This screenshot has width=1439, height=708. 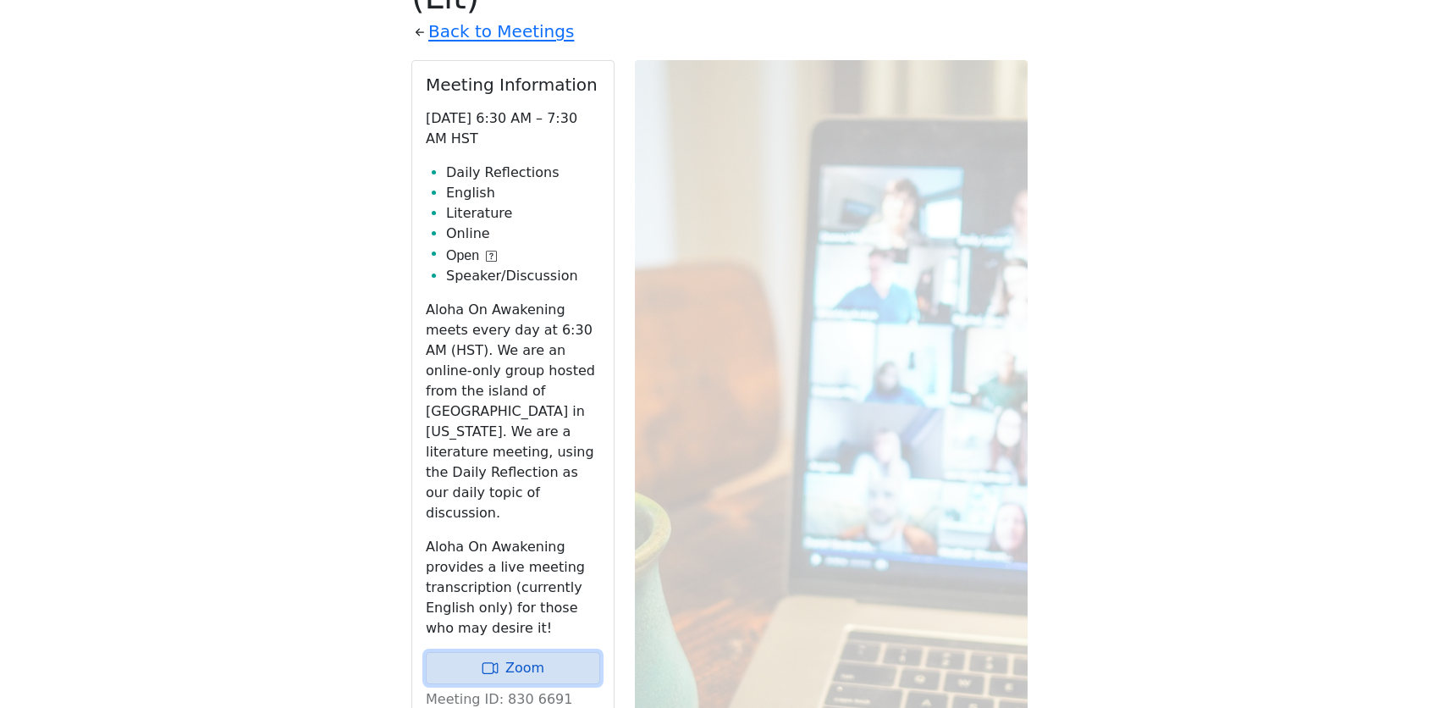 I want to click on span: Open, so click(x=462, y=256).